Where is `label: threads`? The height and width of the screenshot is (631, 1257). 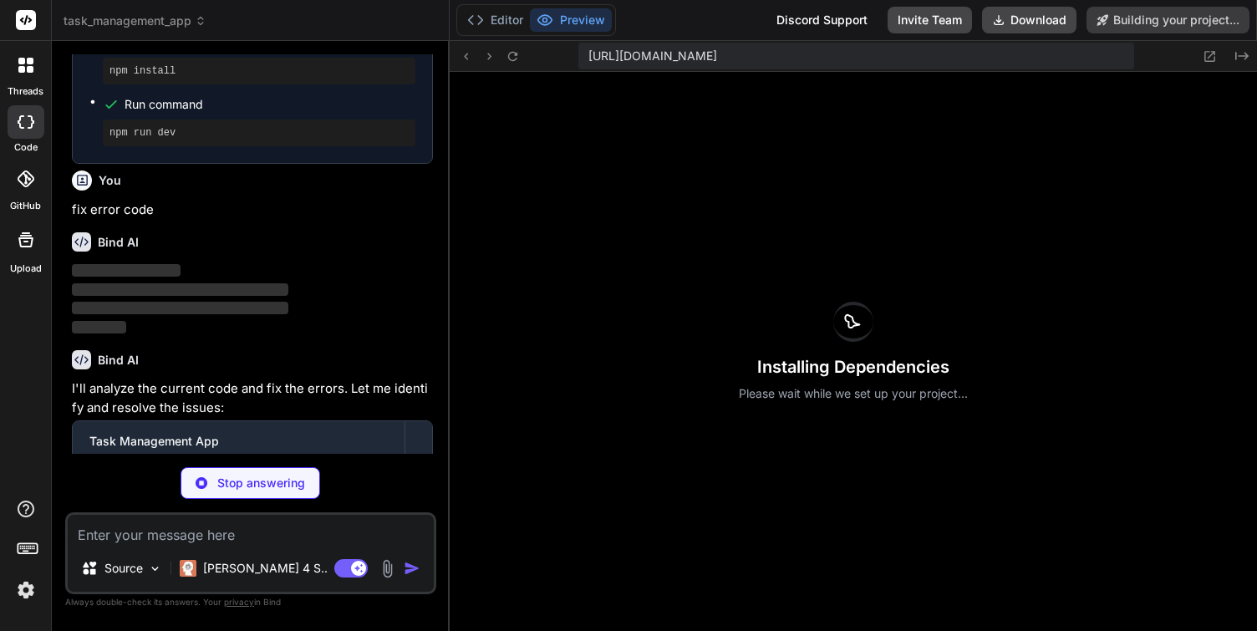
label: threads is located at coordinates (25, 91).